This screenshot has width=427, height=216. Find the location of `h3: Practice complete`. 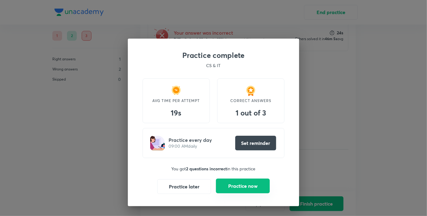

h3: Practice complete is located at coordinates (214, 55).